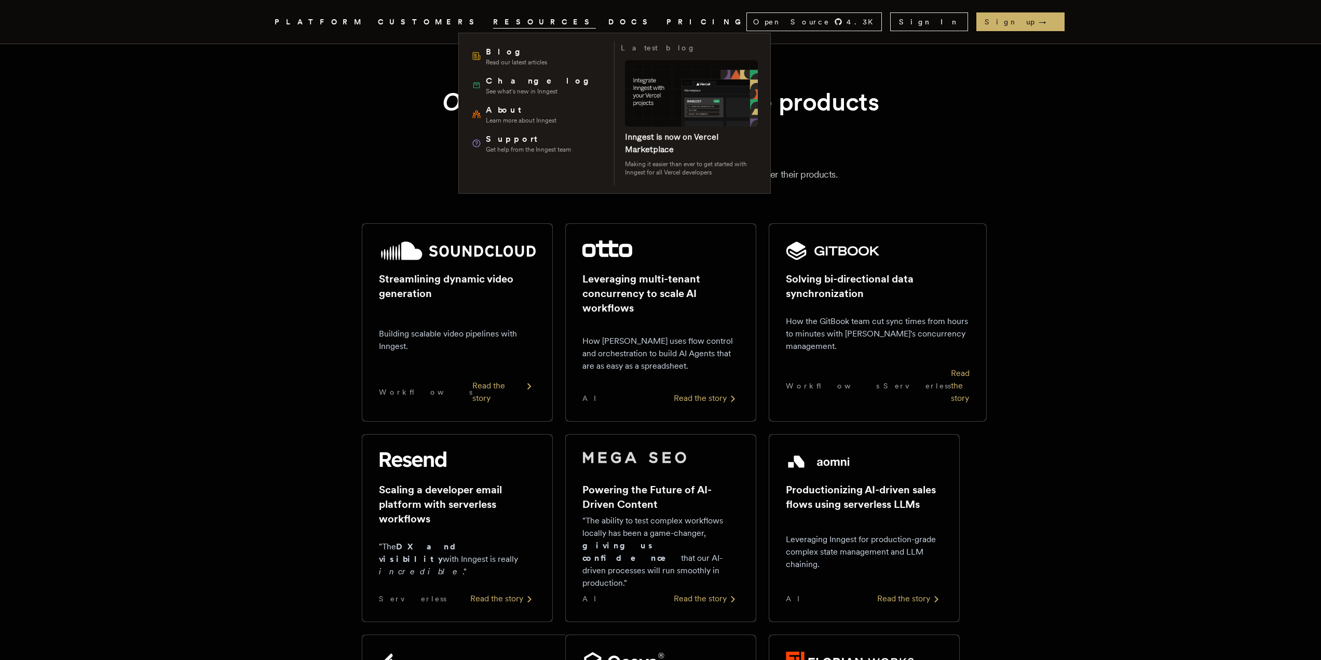 This screenshot has height=660, width=1321. I want to click on a: Sign In, so click(929, 22).